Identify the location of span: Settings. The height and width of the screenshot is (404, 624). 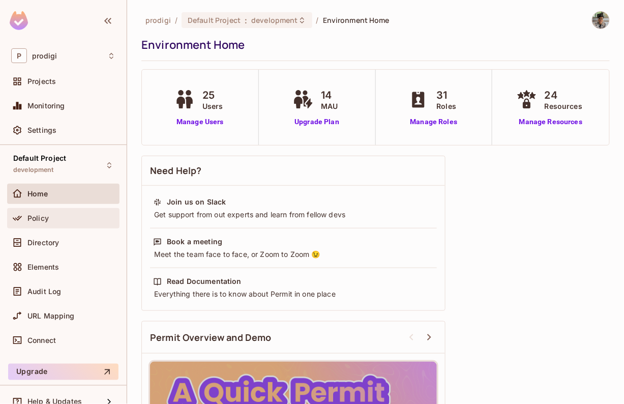
(42, 130).